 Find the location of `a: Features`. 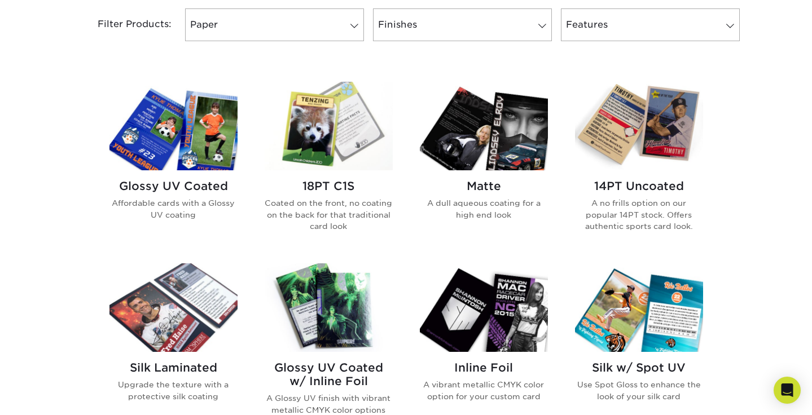

a: Features is located at coordinates (650, 25).